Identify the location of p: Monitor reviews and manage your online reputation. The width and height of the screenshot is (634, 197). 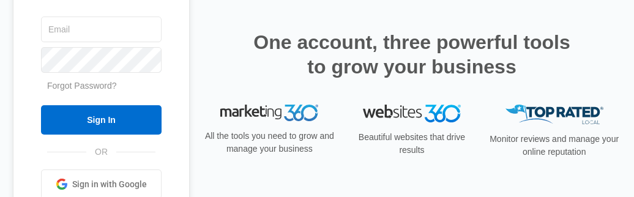
(553, 146).